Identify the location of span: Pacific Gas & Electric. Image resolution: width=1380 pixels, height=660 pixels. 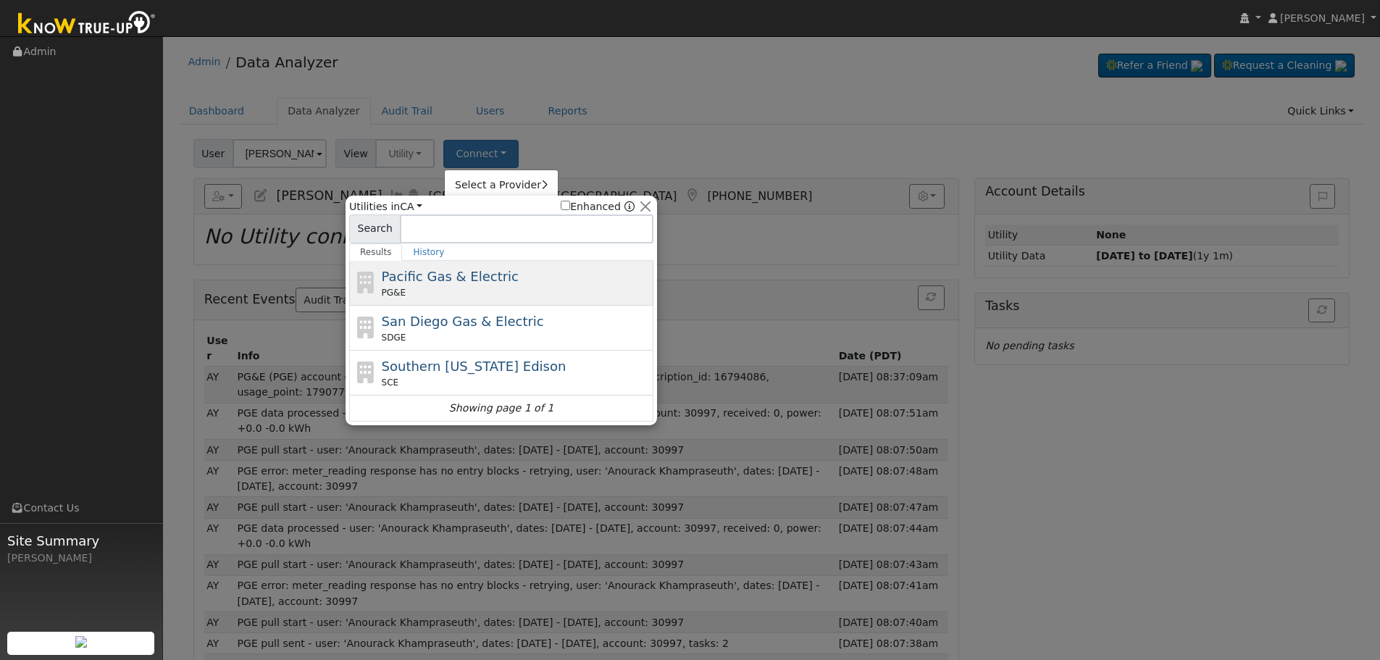
(450, 276).